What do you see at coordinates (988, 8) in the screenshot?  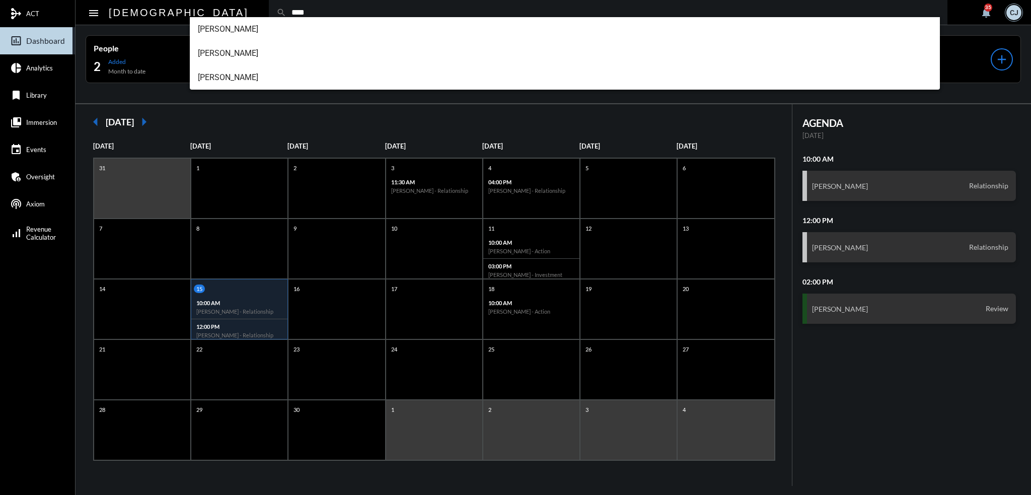 I see `div: 35` at bounding box center [988, 8].